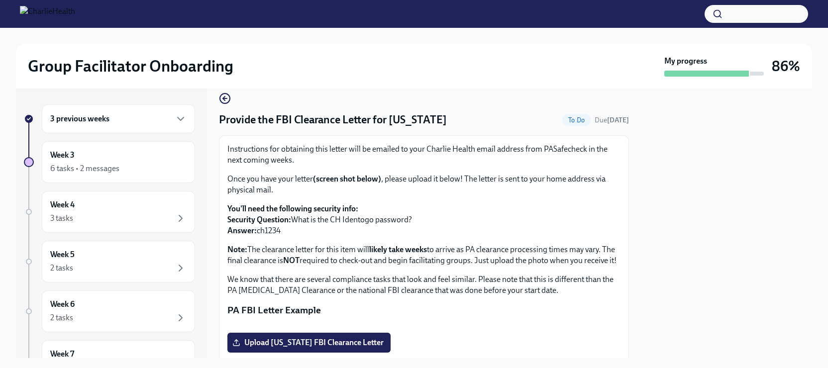  What do you see at coordinates (611, 120) in the screenshot?
I see `span: Due` at bounding box center [611, 120].